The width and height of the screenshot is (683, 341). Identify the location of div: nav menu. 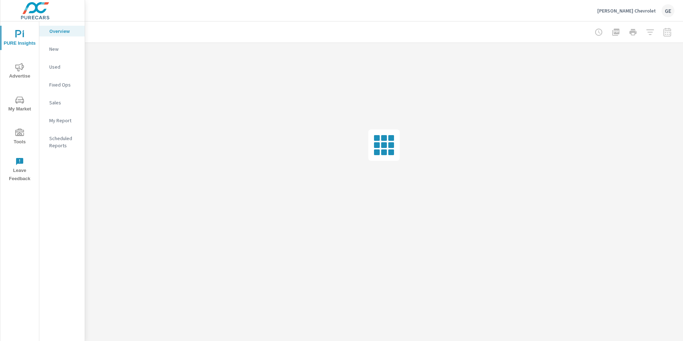
(20, 104).